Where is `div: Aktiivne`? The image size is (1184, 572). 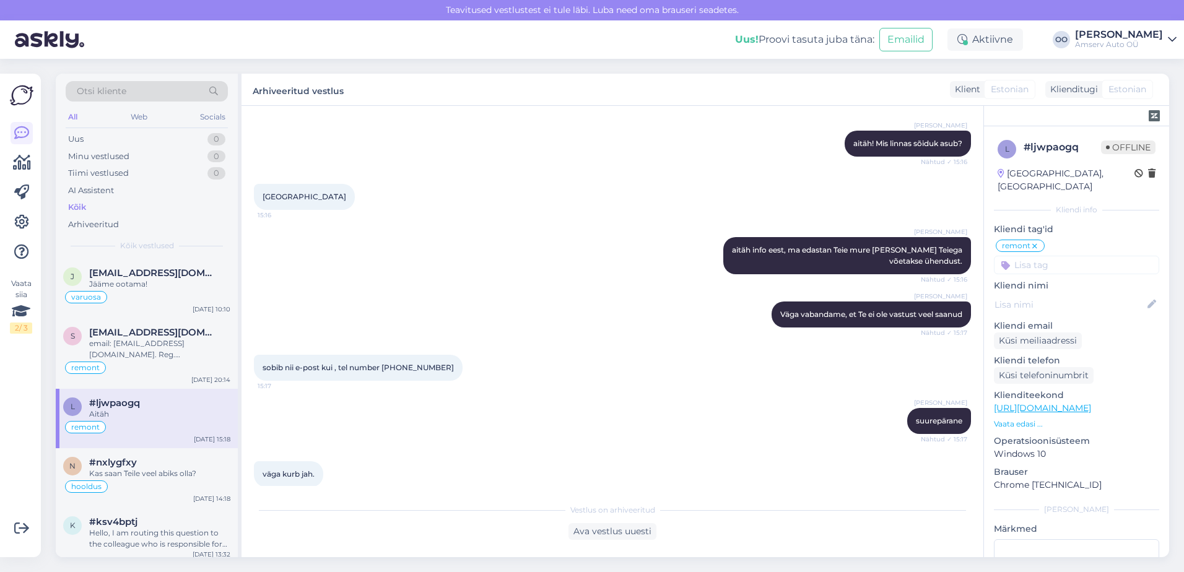
div: Aktiivne is located at coordinates (985, 40).